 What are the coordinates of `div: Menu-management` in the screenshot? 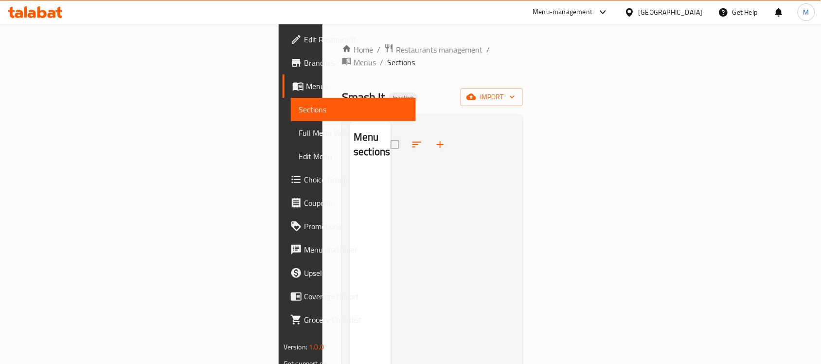 It's located at (563, 12).